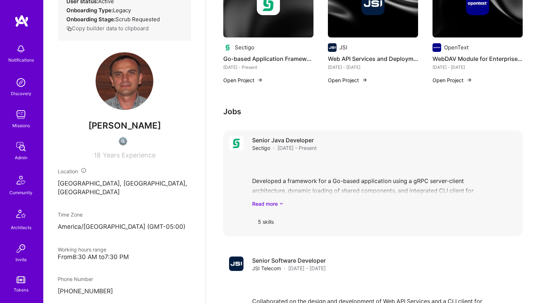  Describe the element at coordinates (89, 10) in the screenshot. I see `strong: Onboarding Type:` at that location.